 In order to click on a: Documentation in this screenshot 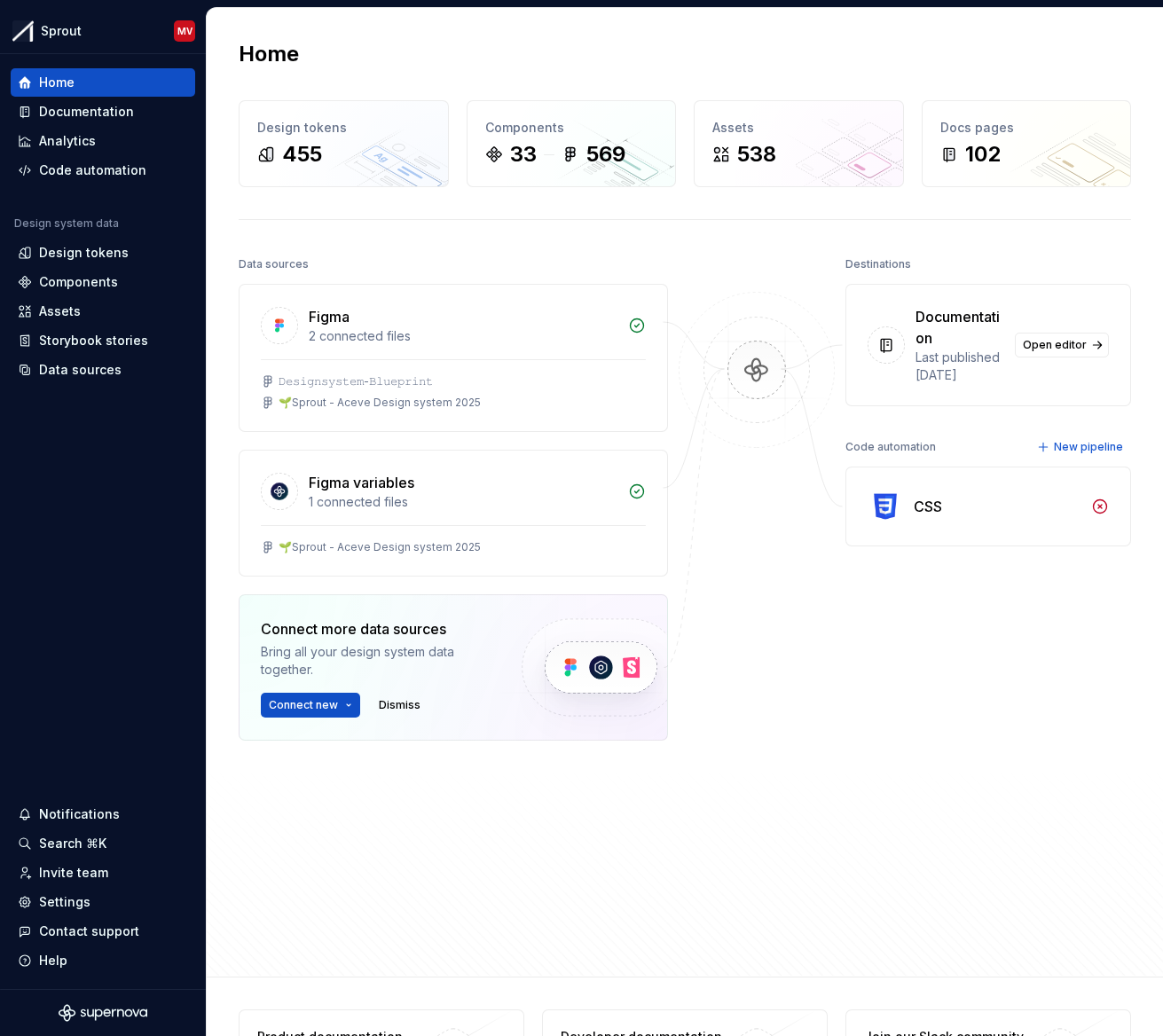, I will do `click(103, 111)`.